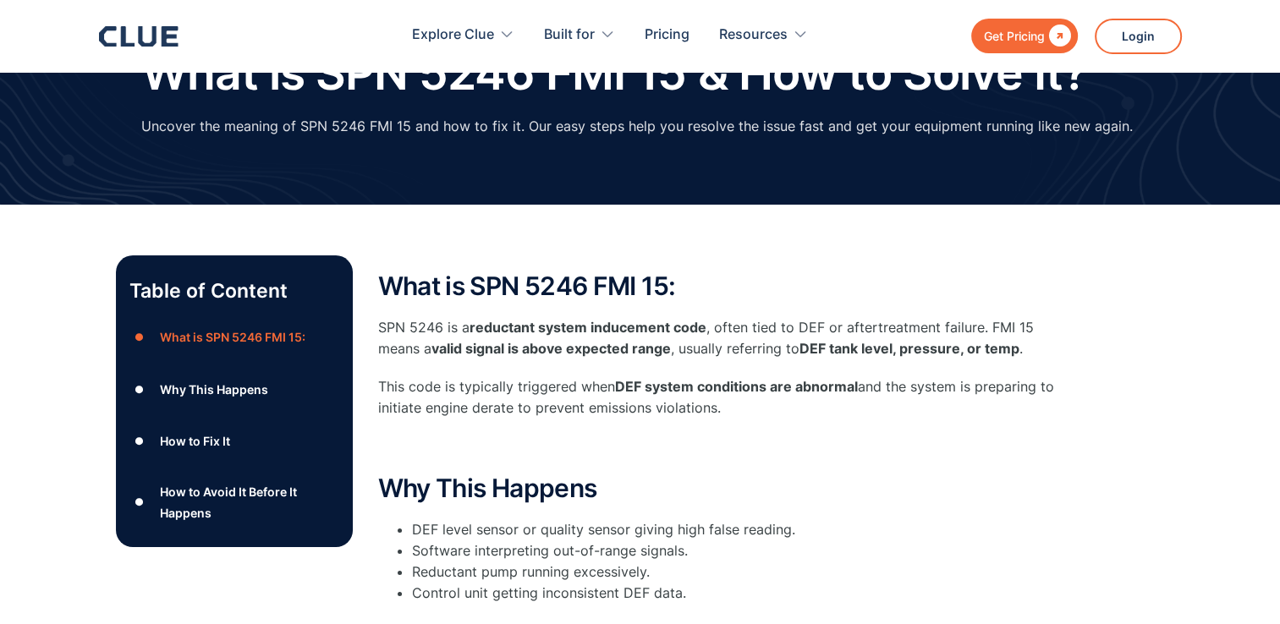 The width and height of the screenshot is (1280, 624). I want to click on h1: What is SPN 5246 FMI 15 & How to Solve It?, so click(614, 73).